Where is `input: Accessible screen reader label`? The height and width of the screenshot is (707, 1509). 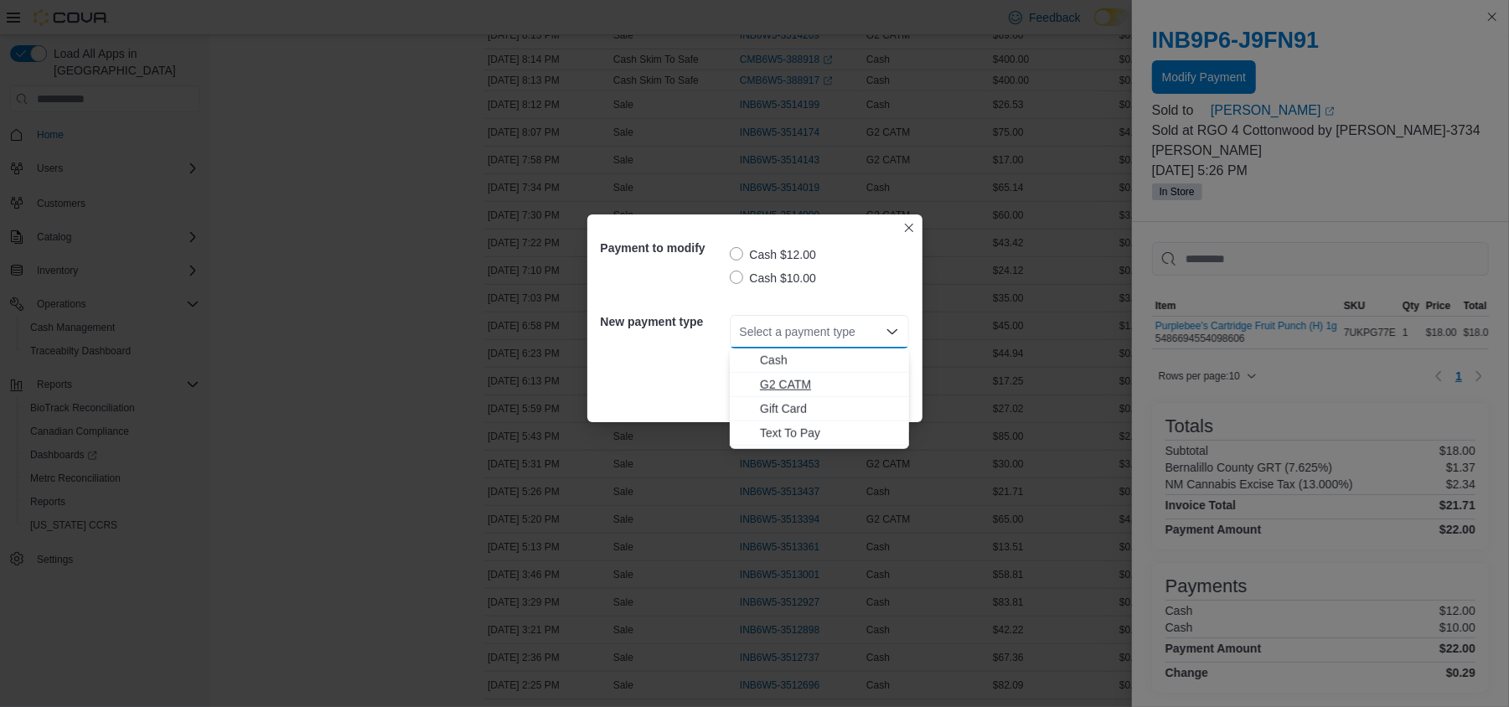 input: Accessible screen reader label is located at coordinates (741, 332).